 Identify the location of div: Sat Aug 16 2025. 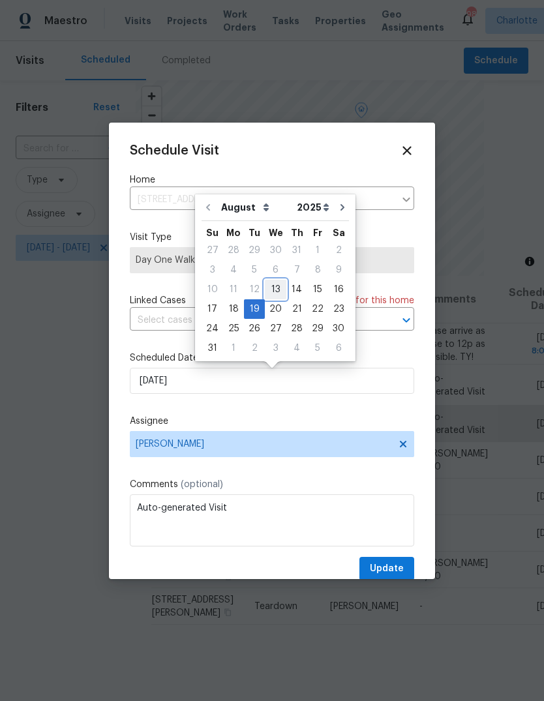
(339, 290).